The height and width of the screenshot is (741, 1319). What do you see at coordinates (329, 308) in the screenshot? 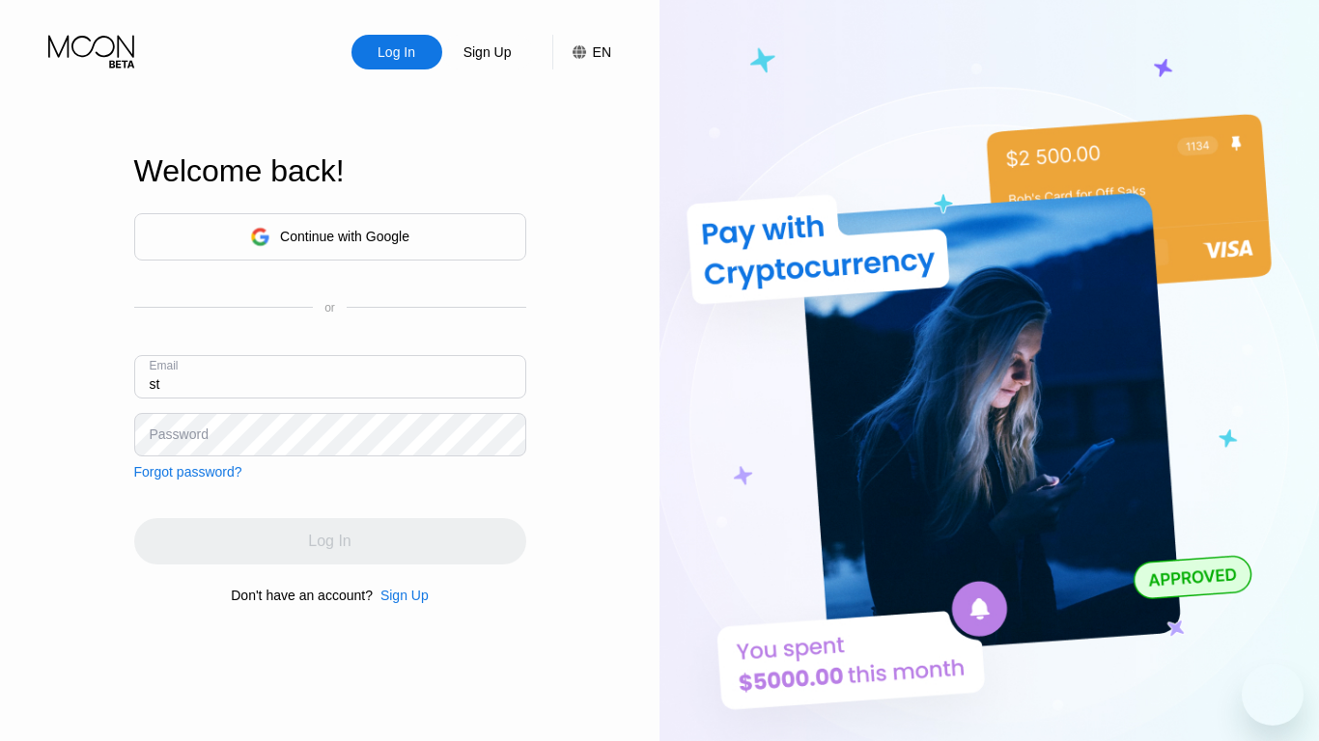
I see `div: or` at bounding box center [329, 308].